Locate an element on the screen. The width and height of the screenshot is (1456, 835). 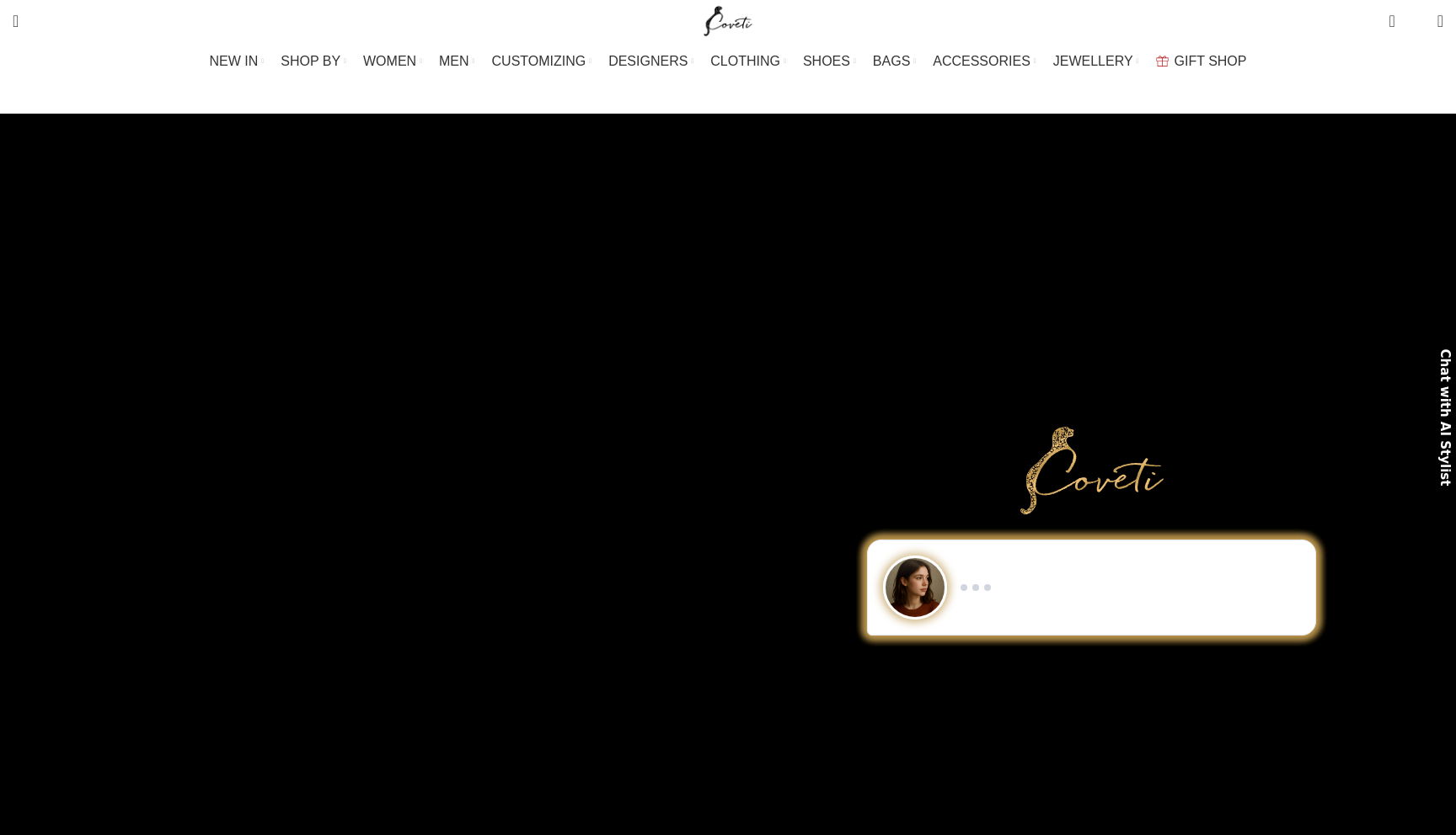
a: JEWELLERY is located at coordinates (1096, 61).